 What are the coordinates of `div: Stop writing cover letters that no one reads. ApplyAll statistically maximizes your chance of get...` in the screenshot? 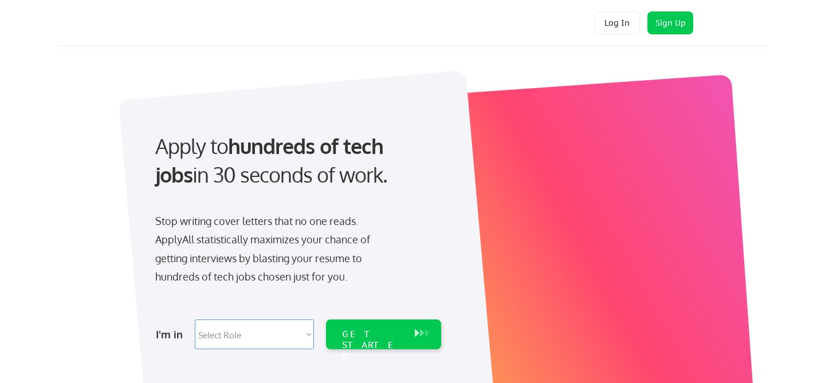 It's located at (273, 249).